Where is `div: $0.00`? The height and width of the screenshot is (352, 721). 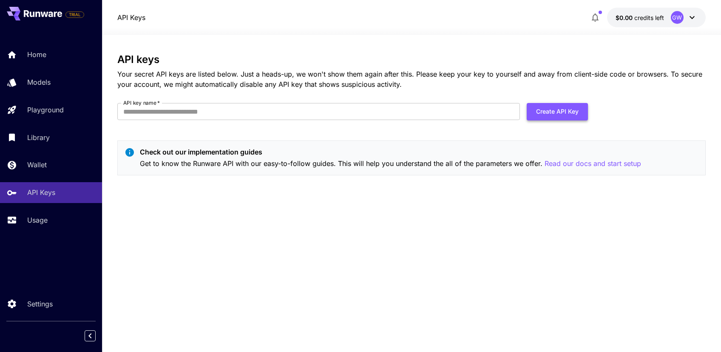 div: $0.00 is located at coordinates (640, 17).